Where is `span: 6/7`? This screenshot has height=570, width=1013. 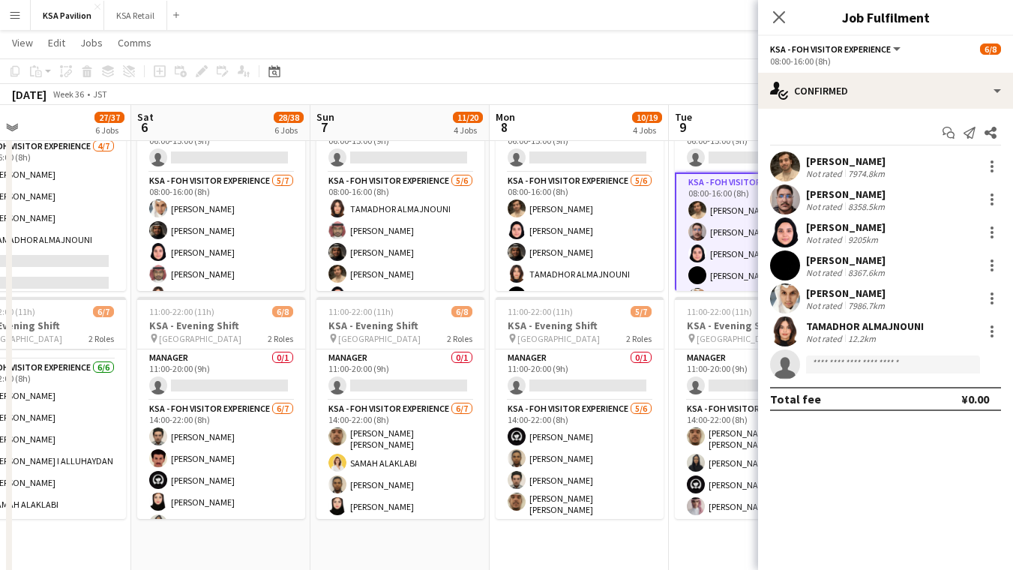 span: 6/7 is located at coordinates (103, 311).